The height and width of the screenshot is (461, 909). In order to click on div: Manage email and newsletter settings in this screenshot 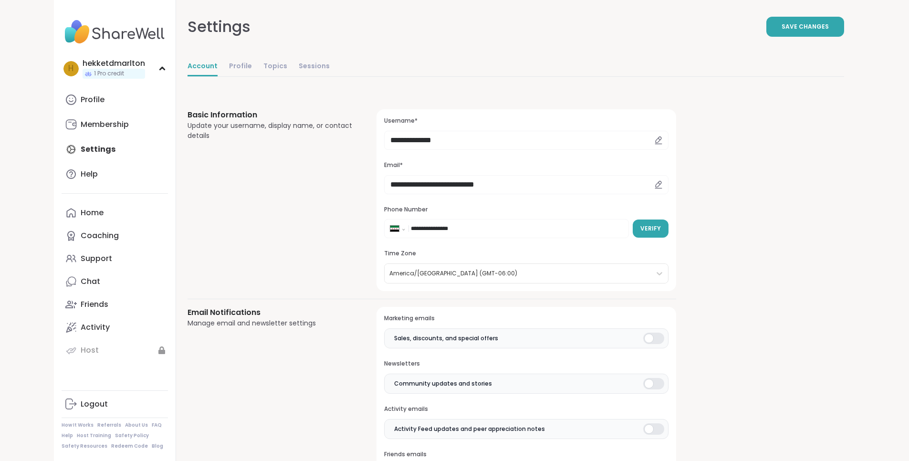, I will do `click(270, 323)`.